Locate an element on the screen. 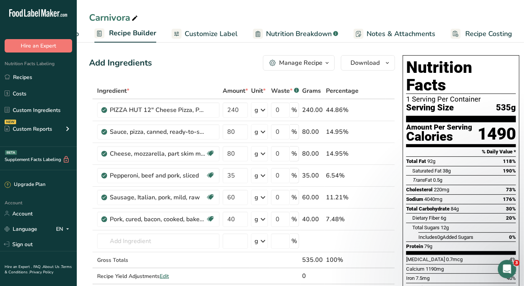 This screenshot has width=524, height=286. span: Serving Size is located at coordinates (430, 108).